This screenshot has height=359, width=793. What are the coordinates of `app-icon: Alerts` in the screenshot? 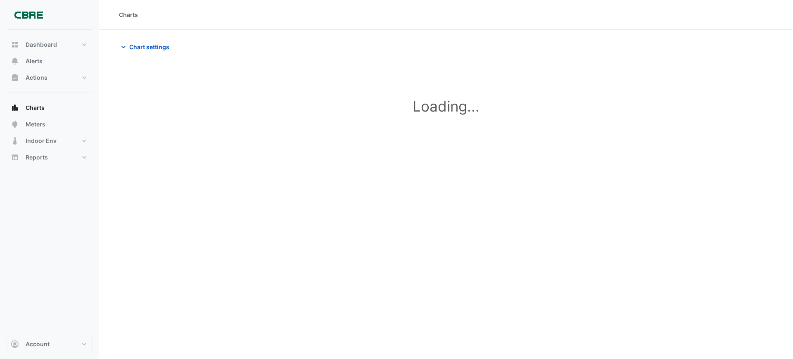 It's located at (15, 61).